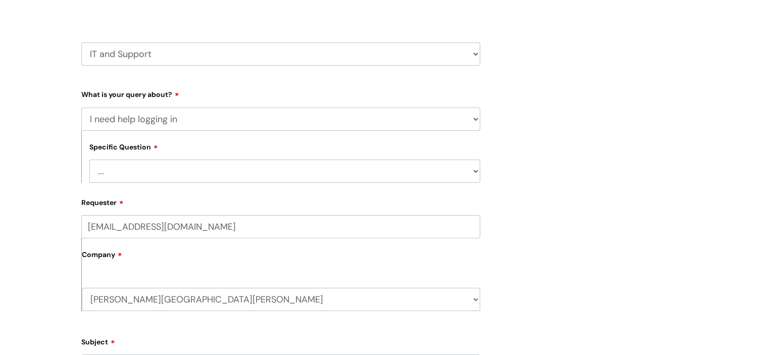 Image resolution: width=768 pixels, height=355 pixels. What do you see at coordinates (281, 227) in the screenshot?
I see `input: Email` at bounding box center [281, 227].